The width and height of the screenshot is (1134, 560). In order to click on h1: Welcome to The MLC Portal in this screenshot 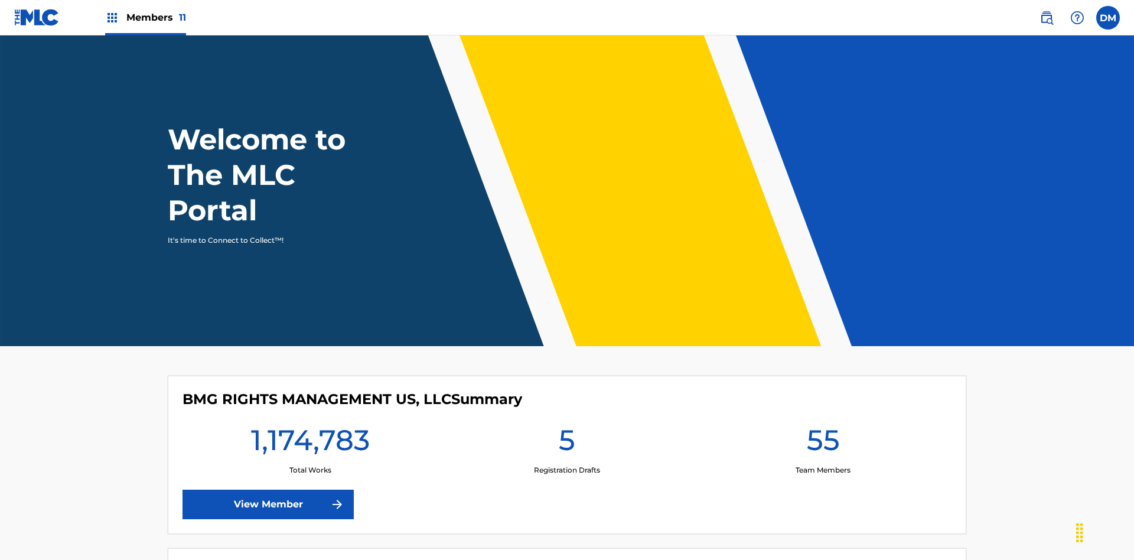, I will do `click(278, 175)`.